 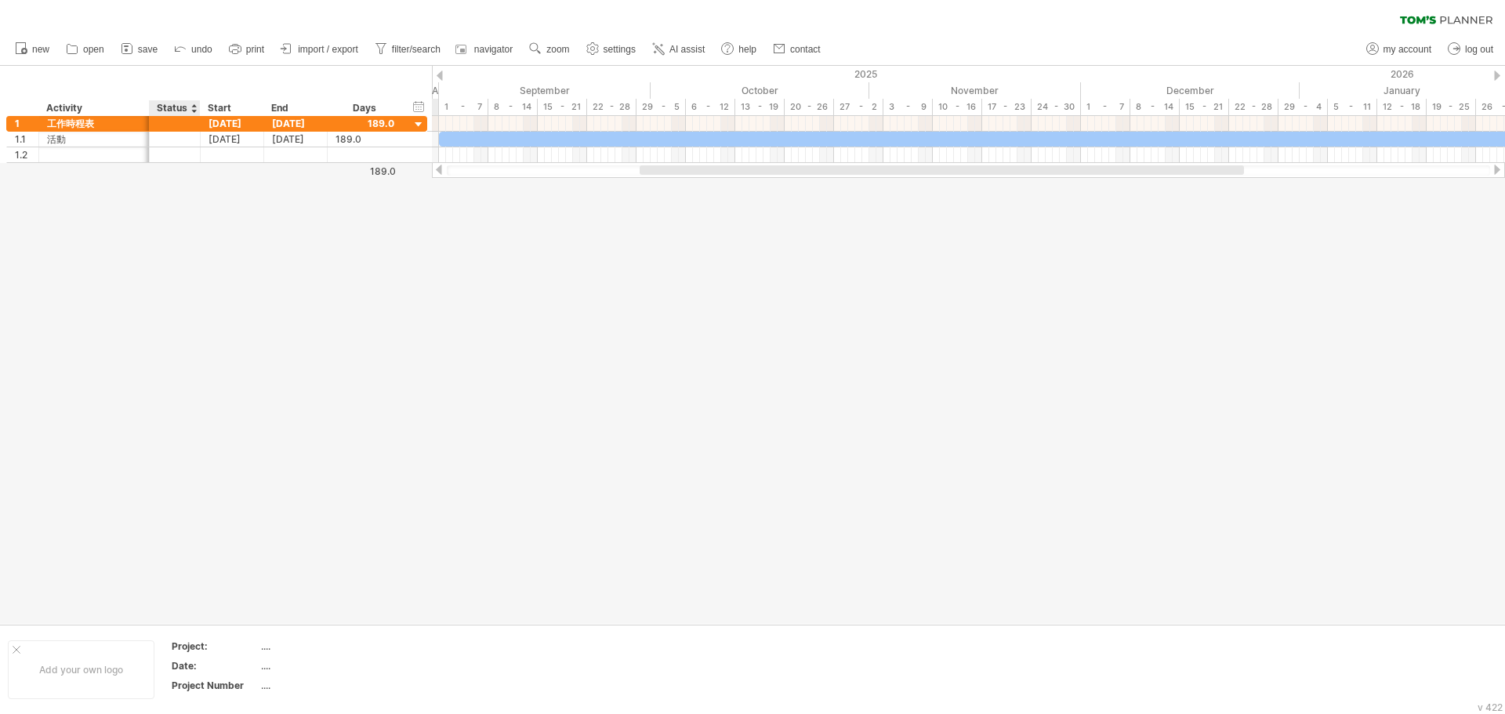 What do you see at coordinates (94, 139) in the screenshot?
I see `div: 活動` at bounding box center [94, 139].